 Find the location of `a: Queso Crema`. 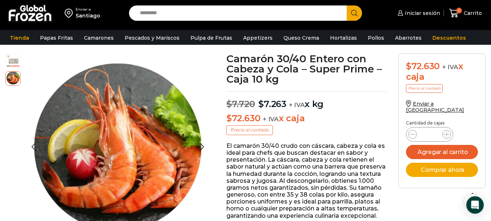

a: Queso Crema is located at coordinates (302, 38).